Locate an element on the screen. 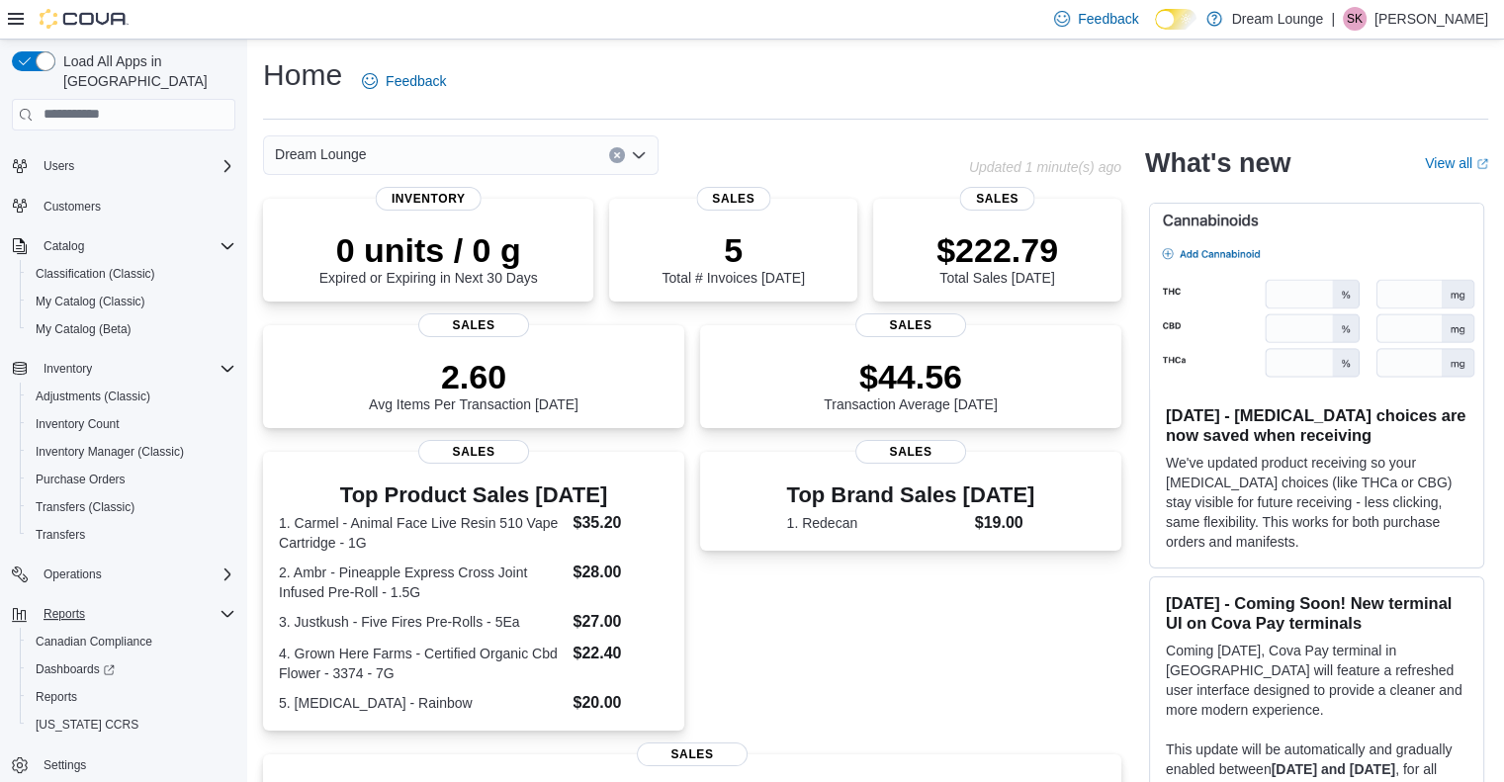 The width and height of the screenshot is (1504, 782). span: Inventory Manager (Classic) is located at coordinates (110, 452).